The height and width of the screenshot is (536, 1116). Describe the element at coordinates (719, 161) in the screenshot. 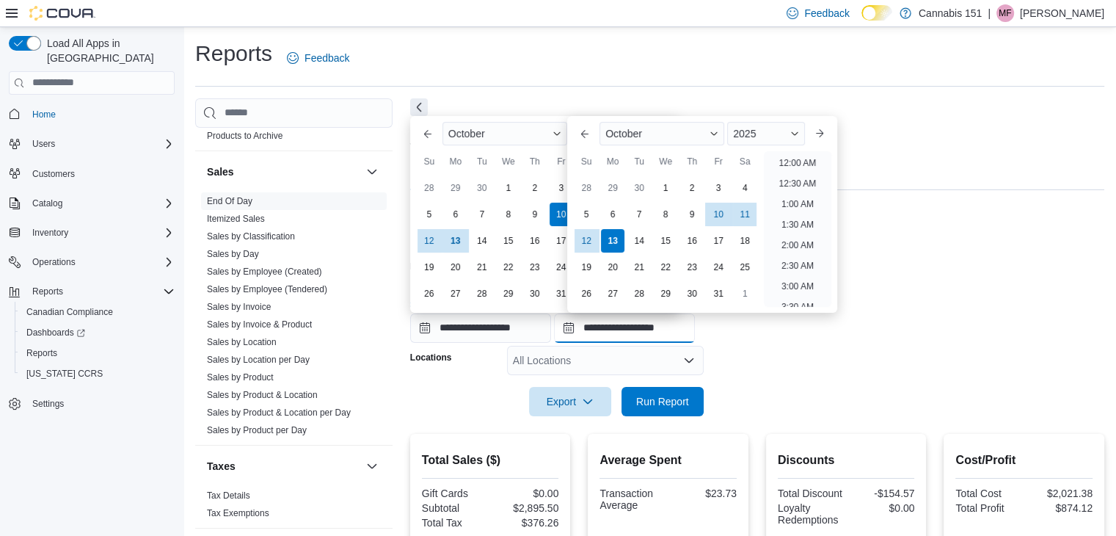

I see `div: Fr` at that location.